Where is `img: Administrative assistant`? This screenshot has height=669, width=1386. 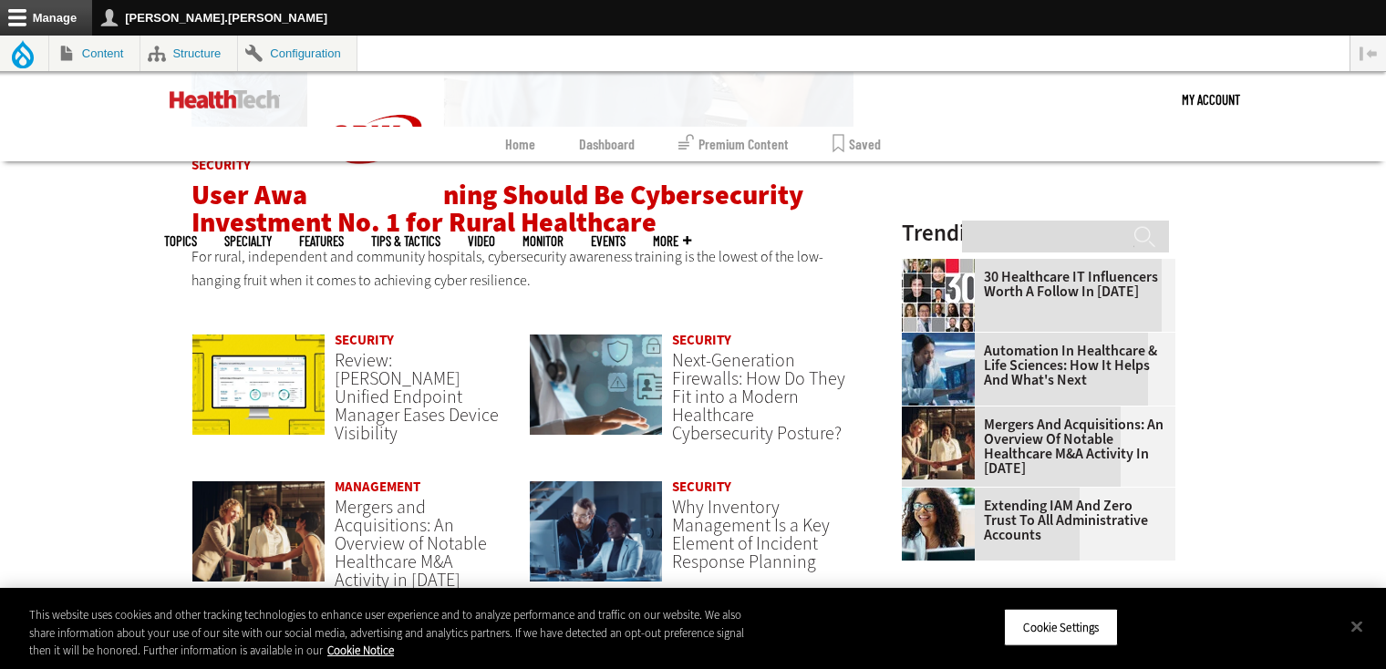
img: Administrative assistant is located at coordinates (938, 524).